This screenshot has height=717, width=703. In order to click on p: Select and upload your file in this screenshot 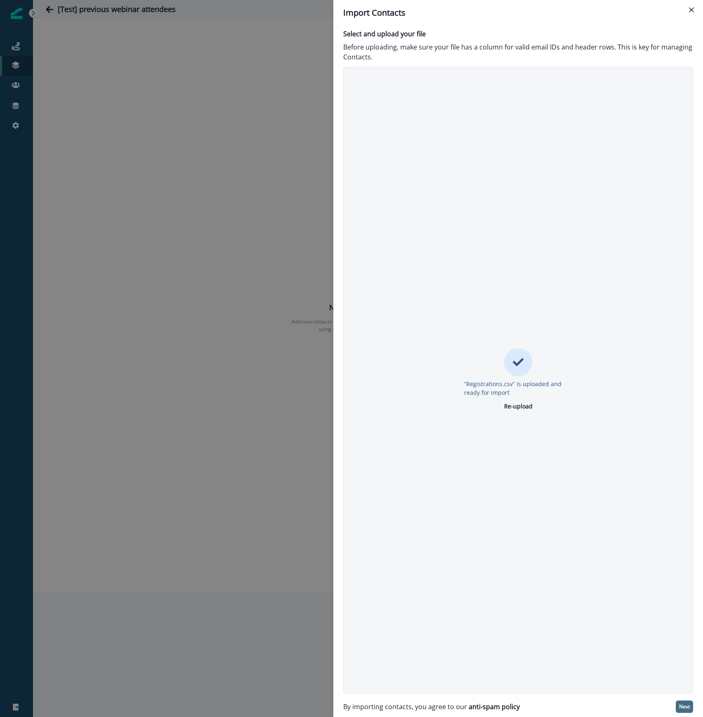, I will do `click(518, 34)`.